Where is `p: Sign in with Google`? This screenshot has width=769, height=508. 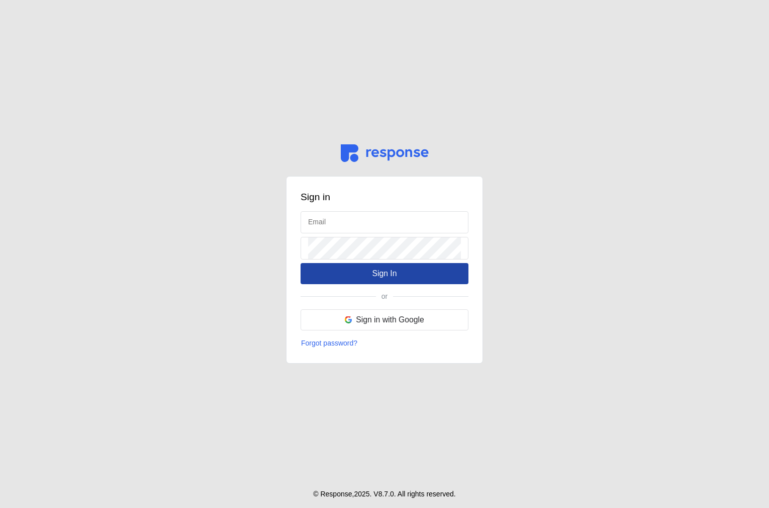 p: Sign in with Google is located at coordinates (390, 319).